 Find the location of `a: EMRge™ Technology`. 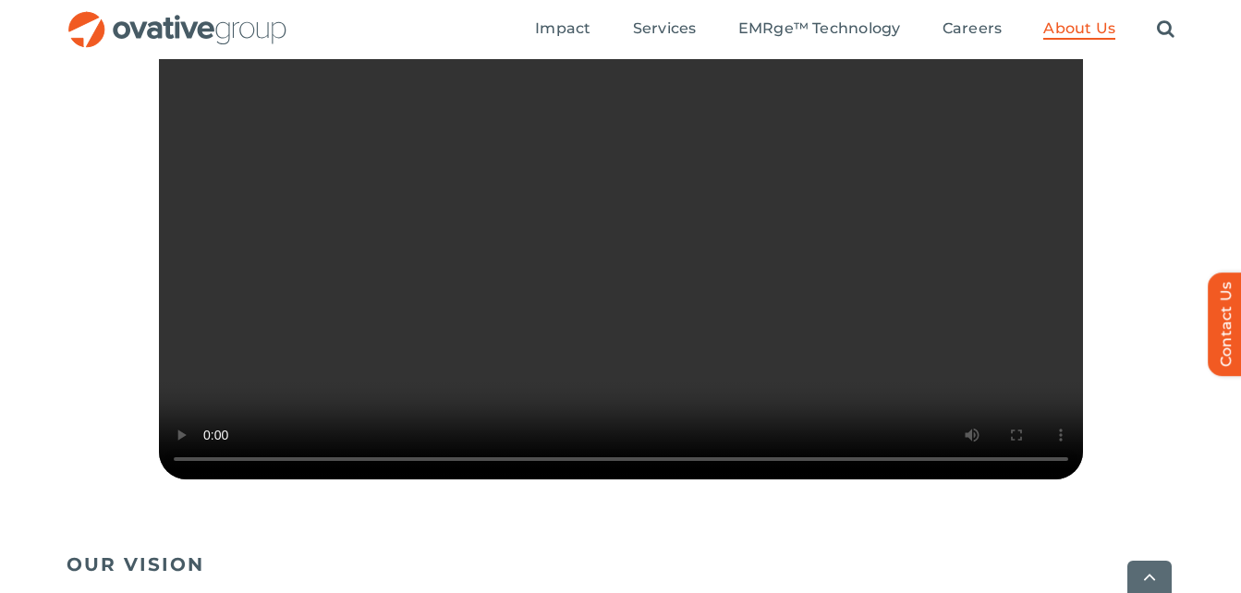

a: EMRge™ Technology is located at coordinates (820, 30).